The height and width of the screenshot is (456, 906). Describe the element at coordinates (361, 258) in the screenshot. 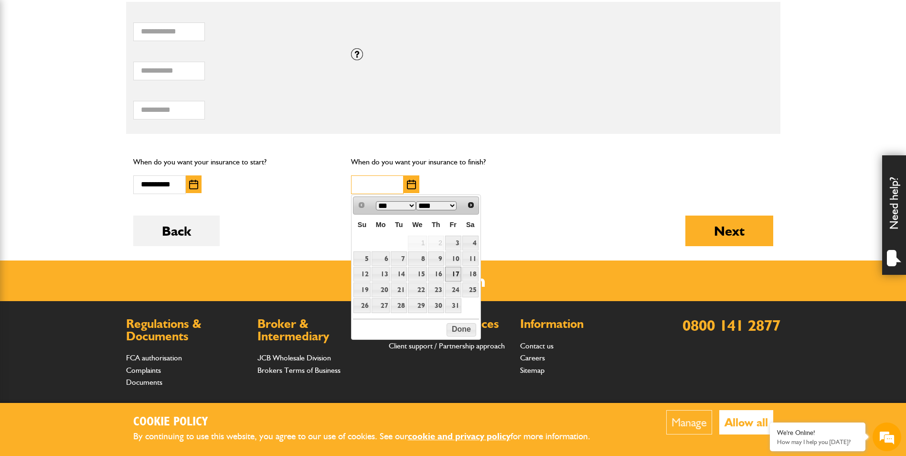

I see `a: 5` at that location.